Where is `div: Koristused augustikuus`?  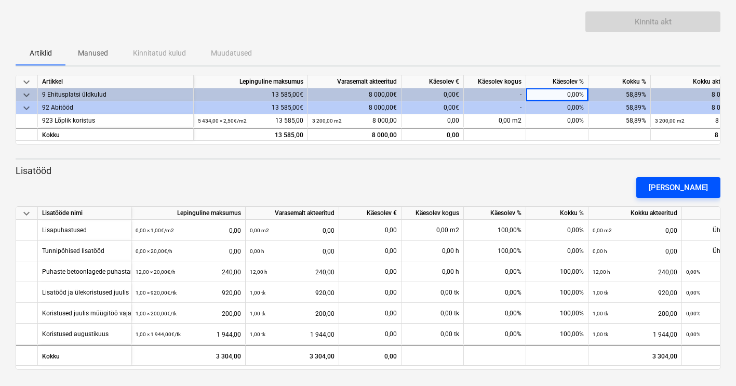 div: Koristused augustikuus is located at coordinates (75, 333).